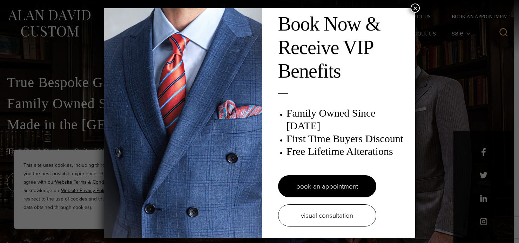 Image resolution: width=519 pixels, height=243 pixels. What do you see at coordinates (415, 8) in the screenshot?
I see `button: Close` at bounding box center [415, 8].